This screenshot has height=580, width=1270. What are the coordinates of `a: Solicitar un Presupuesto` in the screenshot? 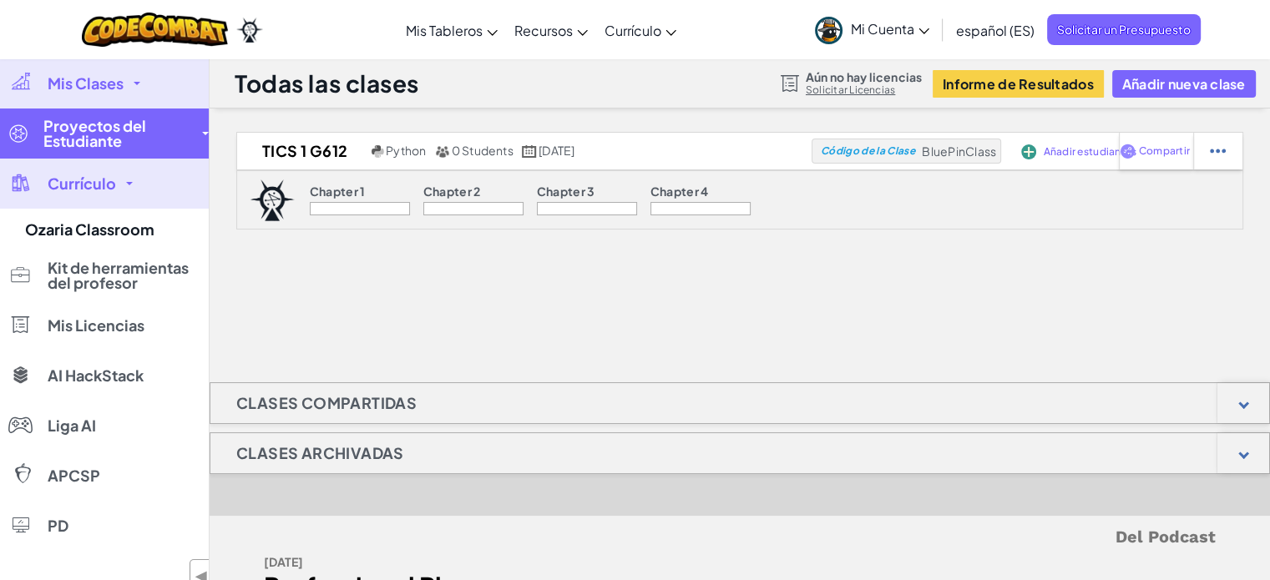 It's located at (1124, 29).